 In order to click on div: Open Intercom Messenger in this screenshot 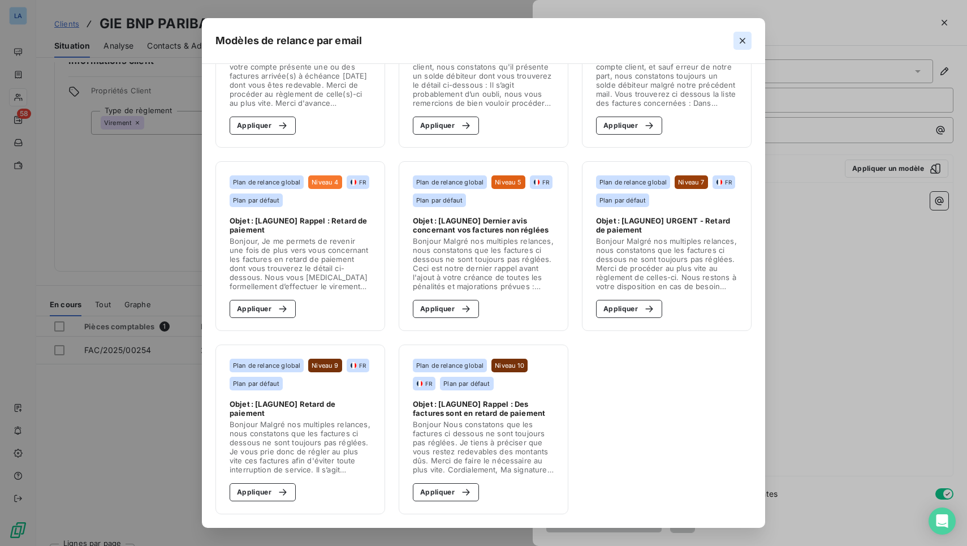, I will do `click(942, 521)`.